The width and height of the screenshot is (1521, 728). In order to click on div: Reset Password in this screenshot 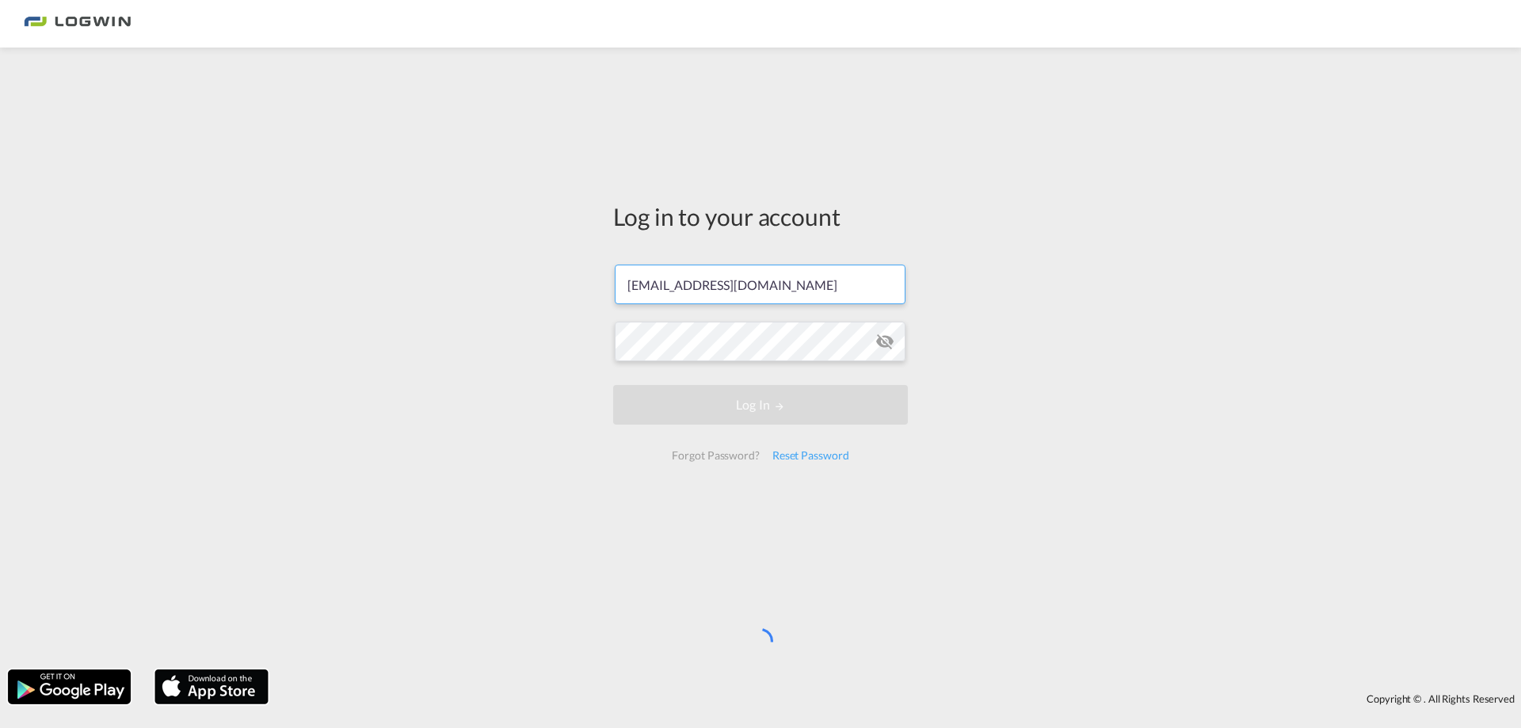, I will do `click(810, 455)`.